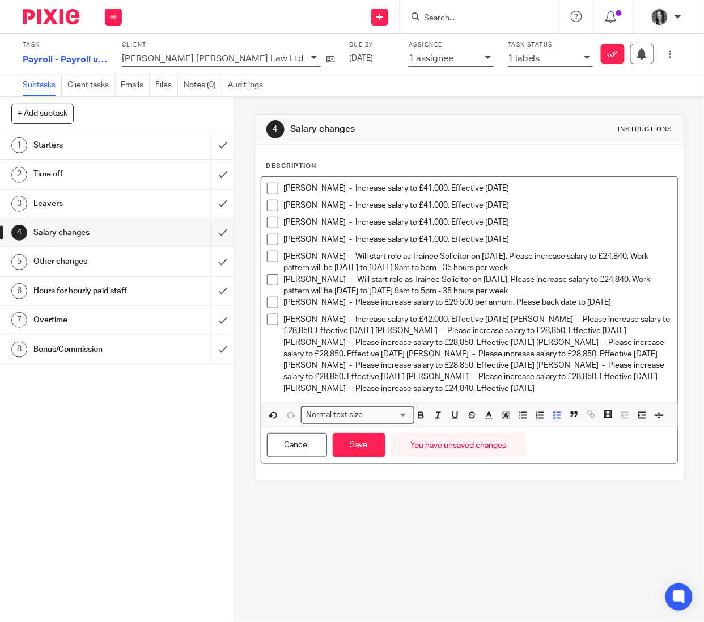 The width and height of the screenshot is (704, 622). Describe the element at coordinates (660, 17) in the screenshot. I see `img: brodie%203%20small.jpg` at that location.